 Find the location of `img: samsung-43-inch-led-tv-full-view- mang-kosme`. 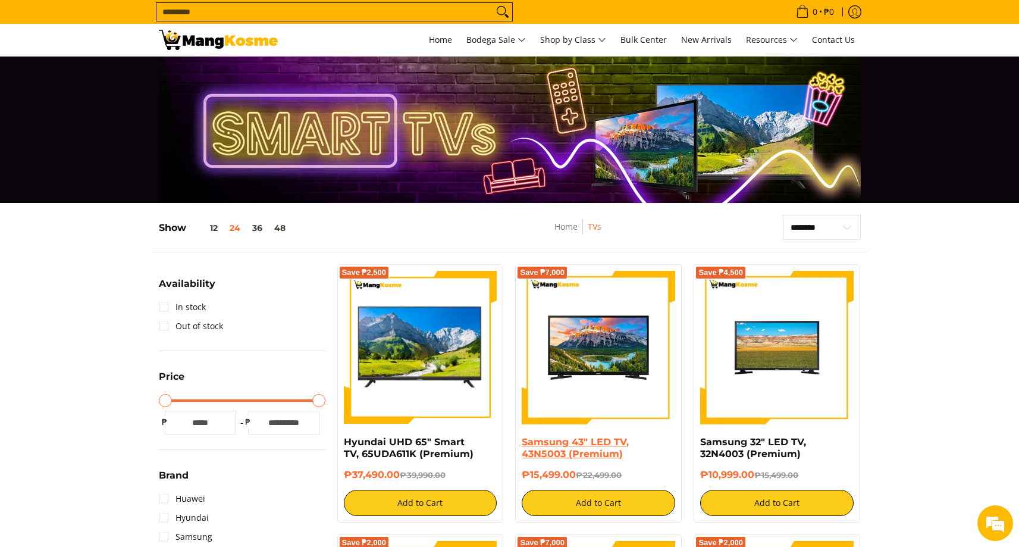

img: samsung-43-inch-led-tv-full-view- mang-kosme is located at coordinates (599, 347).